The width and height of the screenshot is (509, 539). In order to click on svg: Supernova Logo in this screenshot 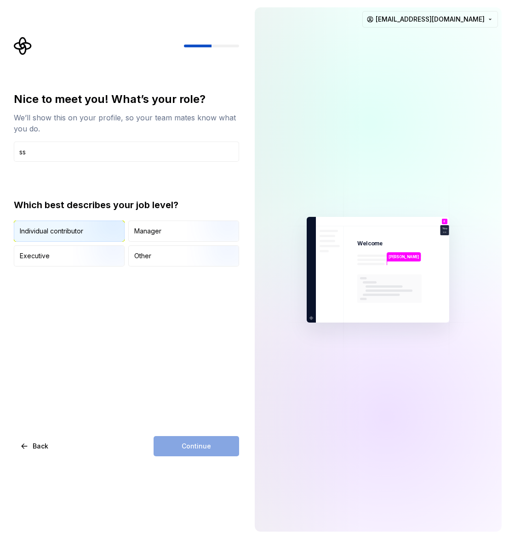, I will do `click(23, 46)`.